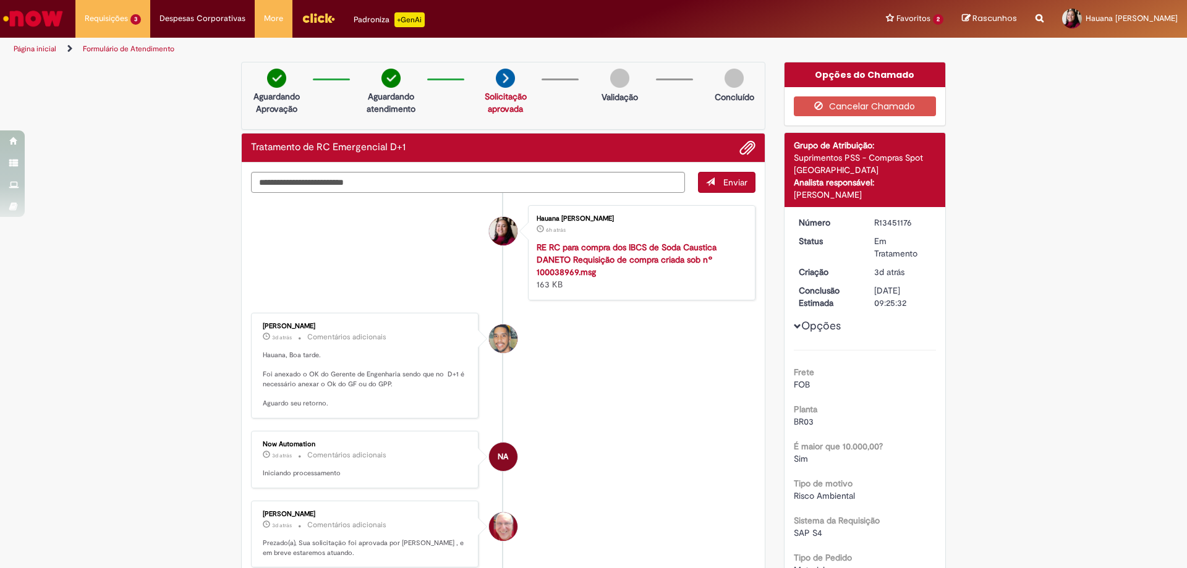 The image size is (1187, 568). What do you see at coordinates (865, 182) in the screenshot?
I see `div: Analista responsável:` at bounding box center [865, 182].